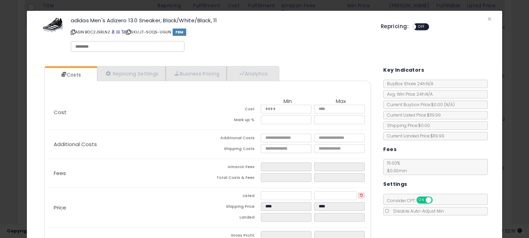 The width and height of the screenshot is (529, 238). I want to click on p: Cost, so click(128, 113).